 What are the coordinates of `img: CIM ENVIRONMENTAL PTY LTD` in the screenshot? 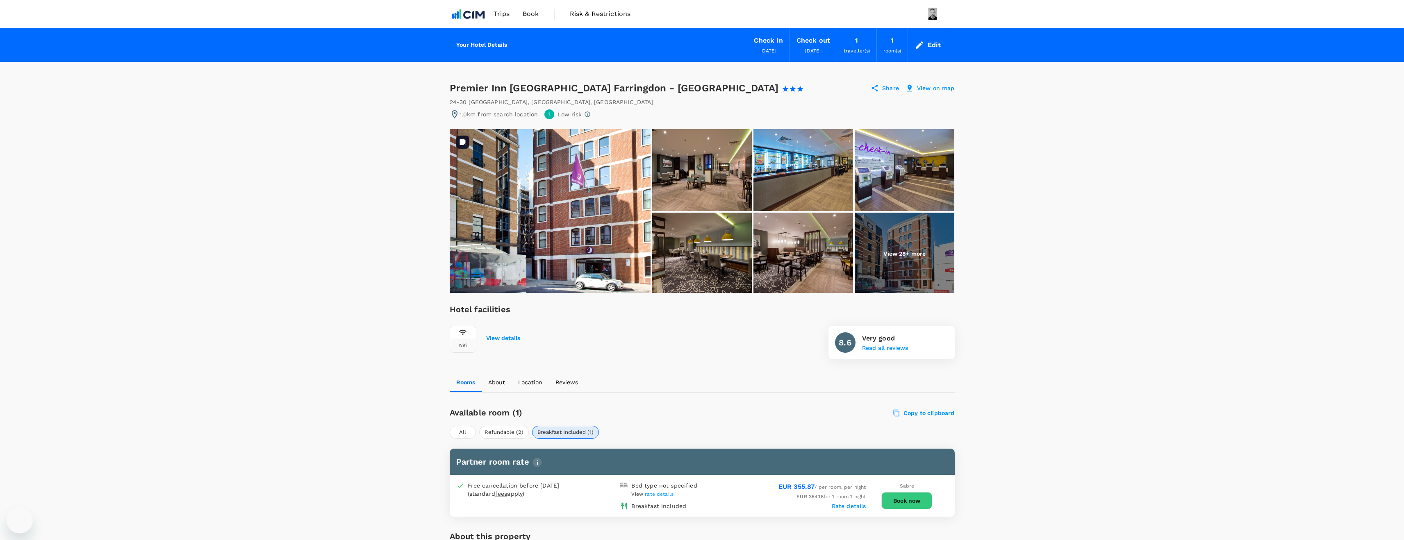 It's located at (469, 14).